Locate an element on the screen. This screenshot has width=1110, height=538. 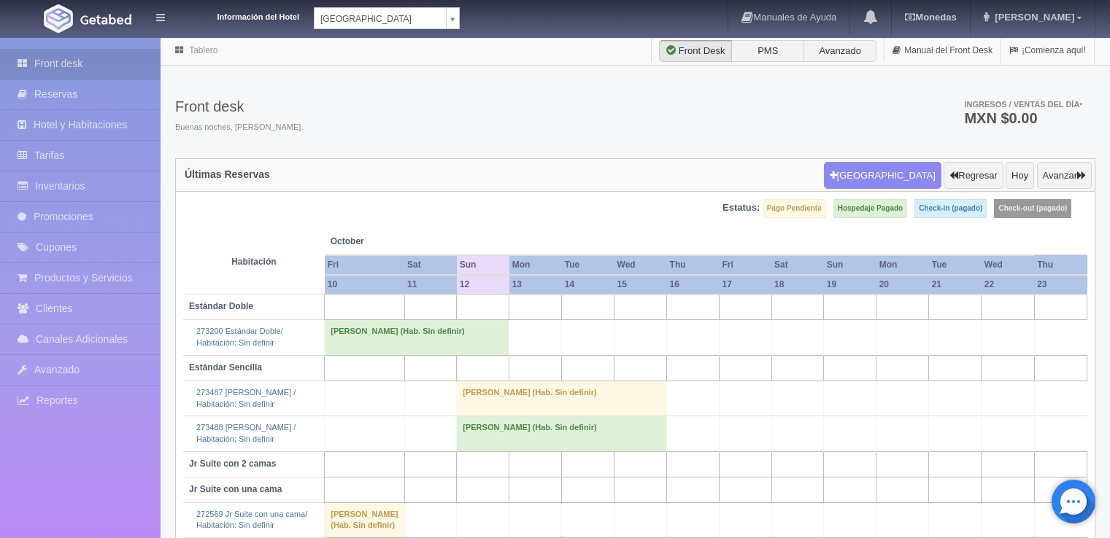
label: Estatus: is located at coordinates (740, 208).